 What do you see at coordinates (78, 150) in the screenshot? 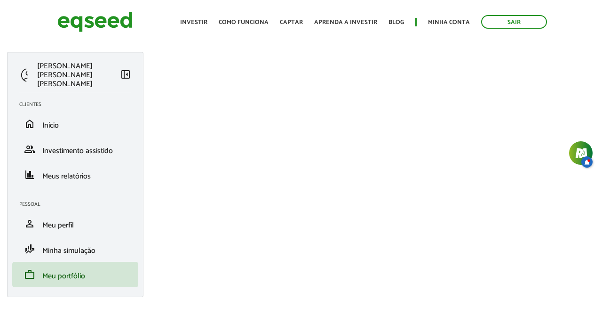
I see `span: Investimento assistido` at bounding box center [78, 150].